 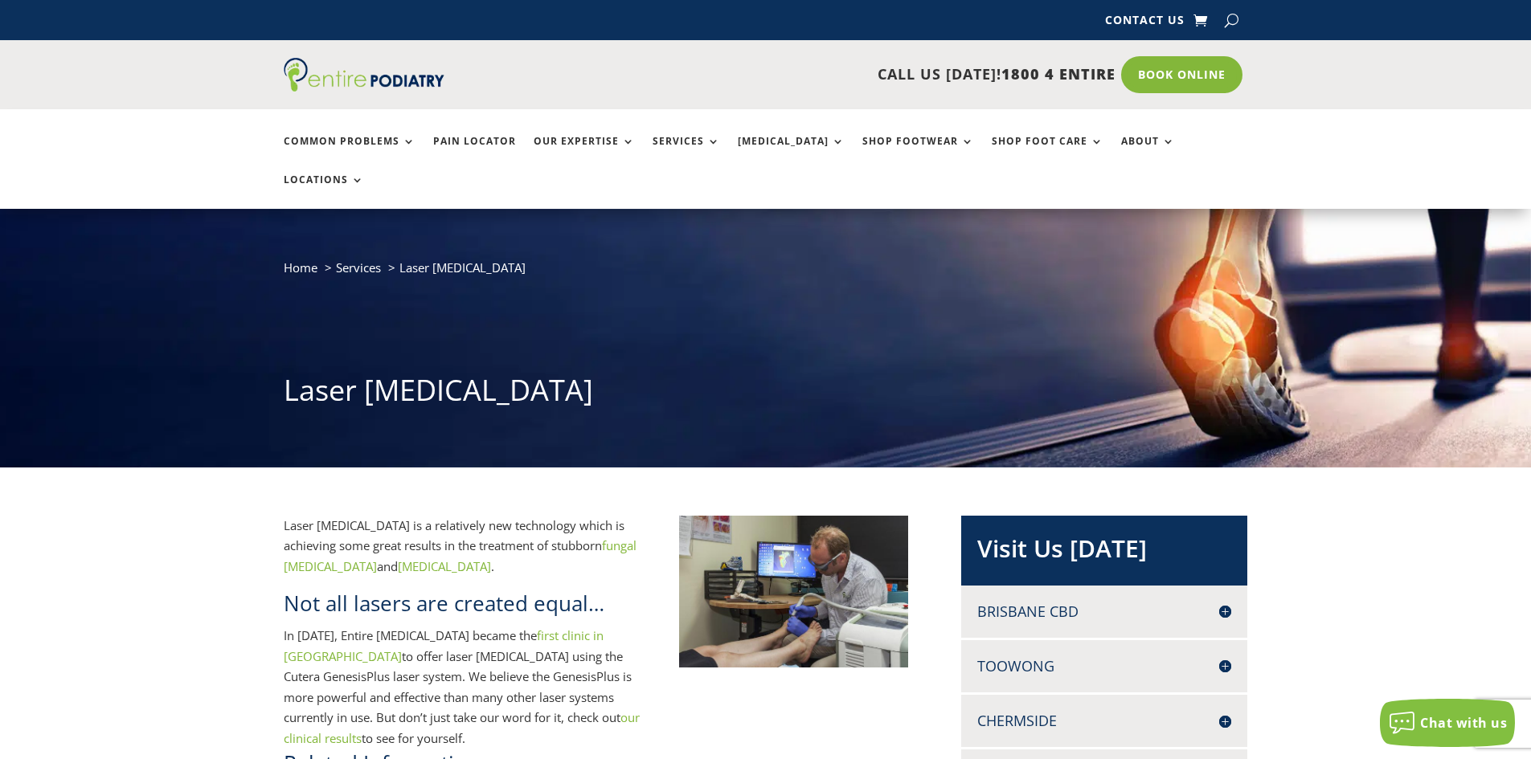 What do you see at coordinates (766, 273) in the screenshot?
I see `nav: breadcrumb` at bounding box center [766, 273].